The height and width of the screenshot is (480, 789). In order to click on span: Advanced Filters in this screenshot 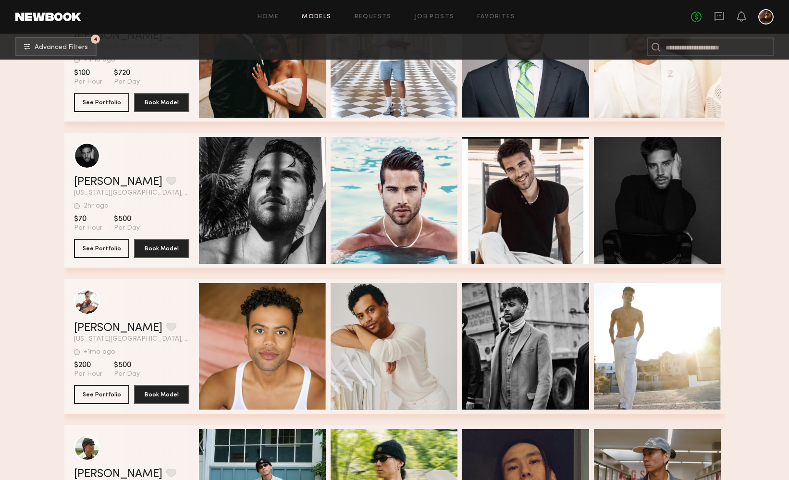, I will do `click(61, 48)`.